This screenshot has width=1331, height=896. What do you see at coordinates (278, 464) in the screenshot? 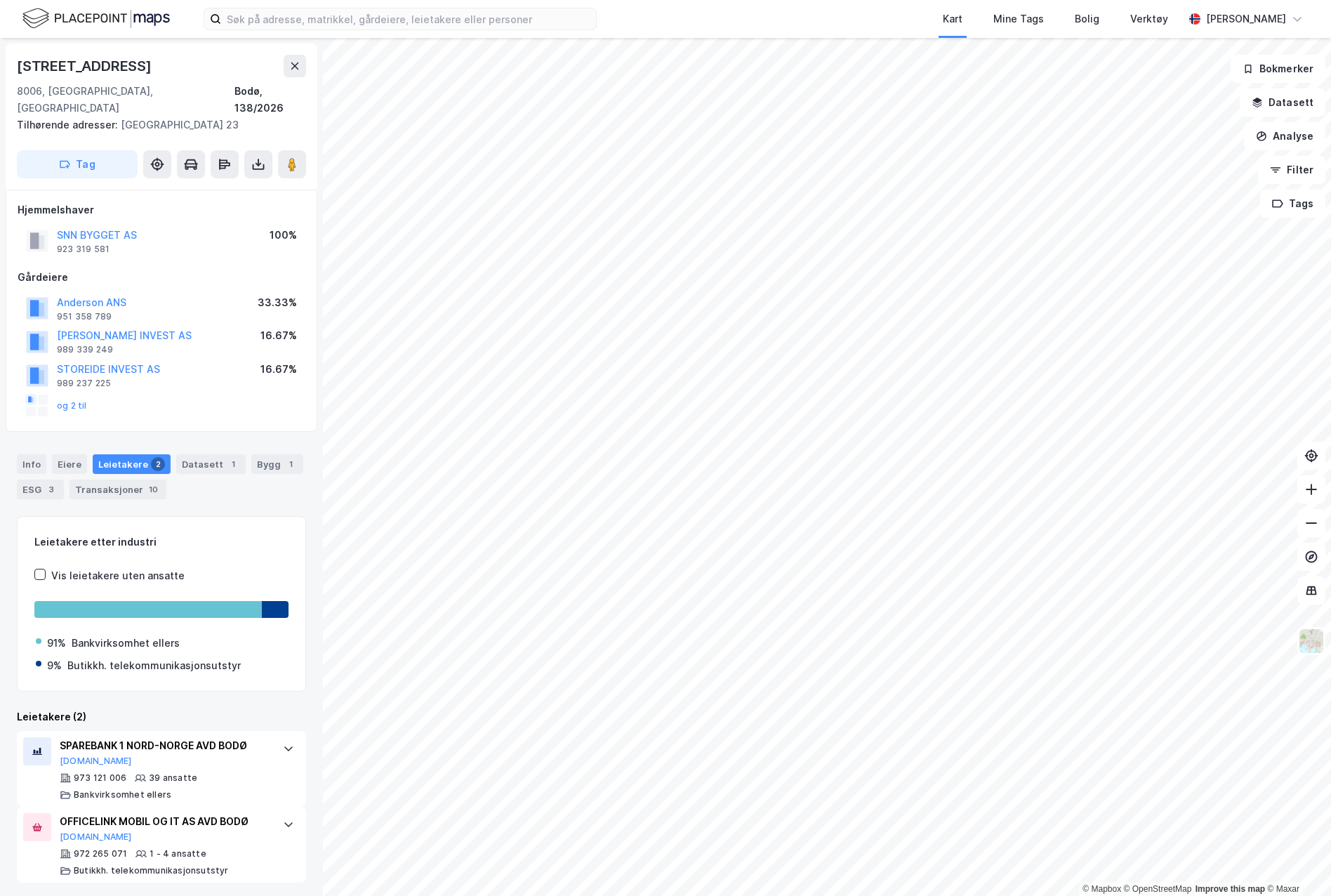
I see `div: Bygg` at bounding box center [278, 464].